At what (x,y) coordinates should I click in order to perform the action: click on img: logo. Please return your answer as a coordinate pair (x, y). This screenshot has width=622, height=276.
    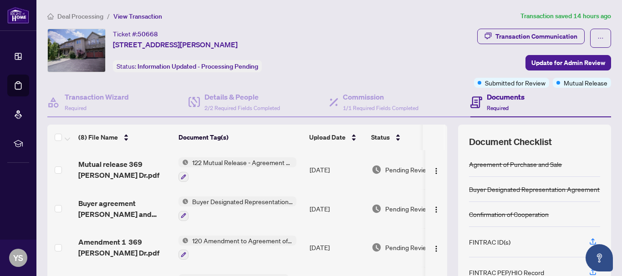
    Looking at the image, I should click on (18, 15).